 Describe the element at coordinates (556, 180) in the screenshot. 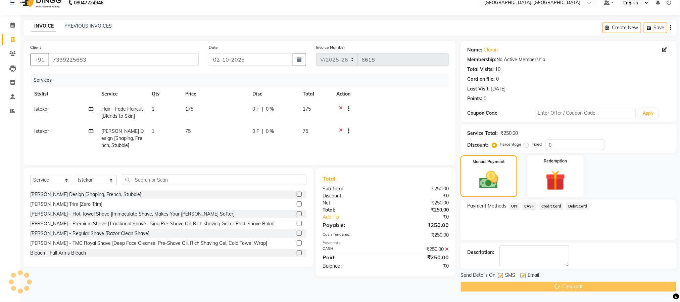

I see `img: _gift.svg` at that location.